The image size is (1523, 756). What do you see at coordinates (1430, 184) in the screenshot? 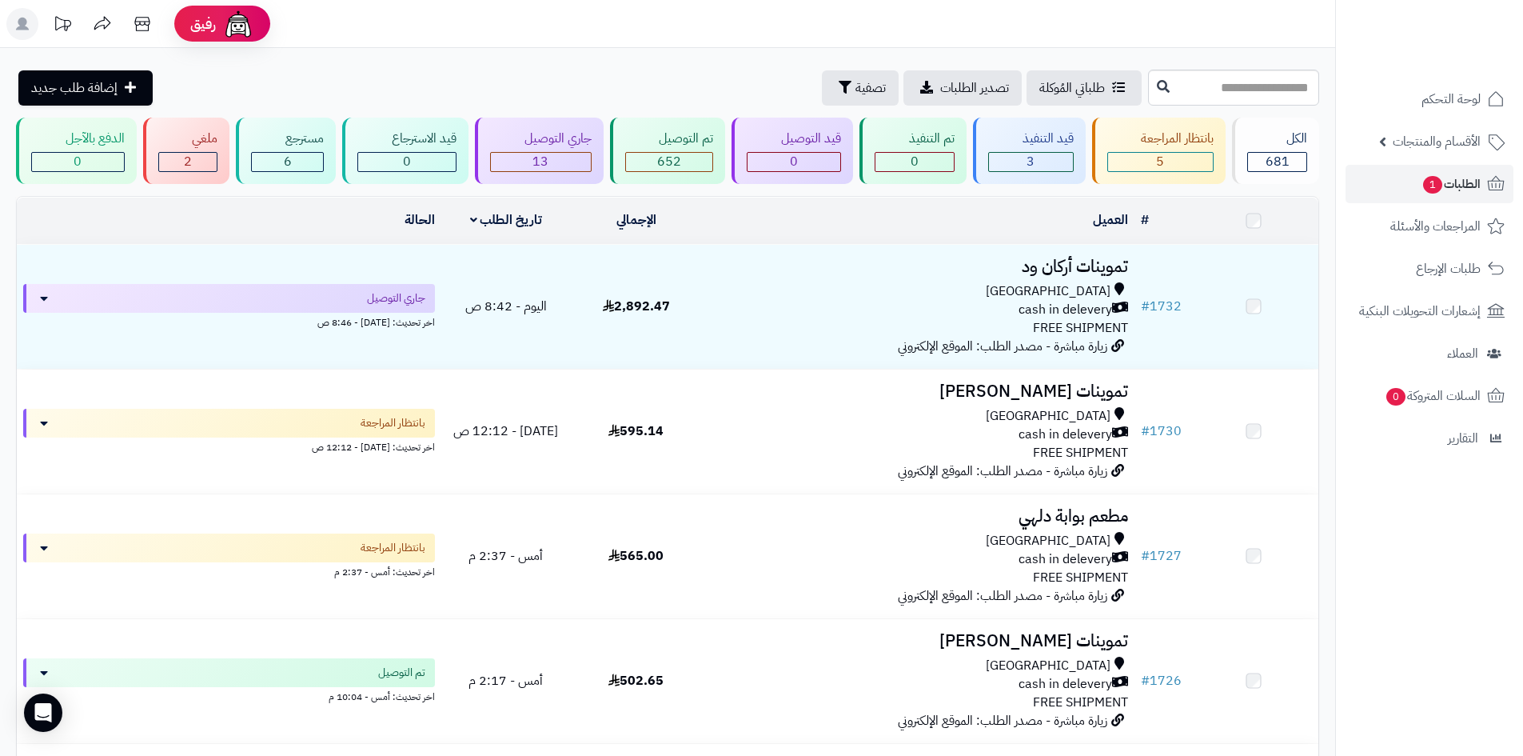
I see `a: الطلبات1` at bounding box center [1430, 184].